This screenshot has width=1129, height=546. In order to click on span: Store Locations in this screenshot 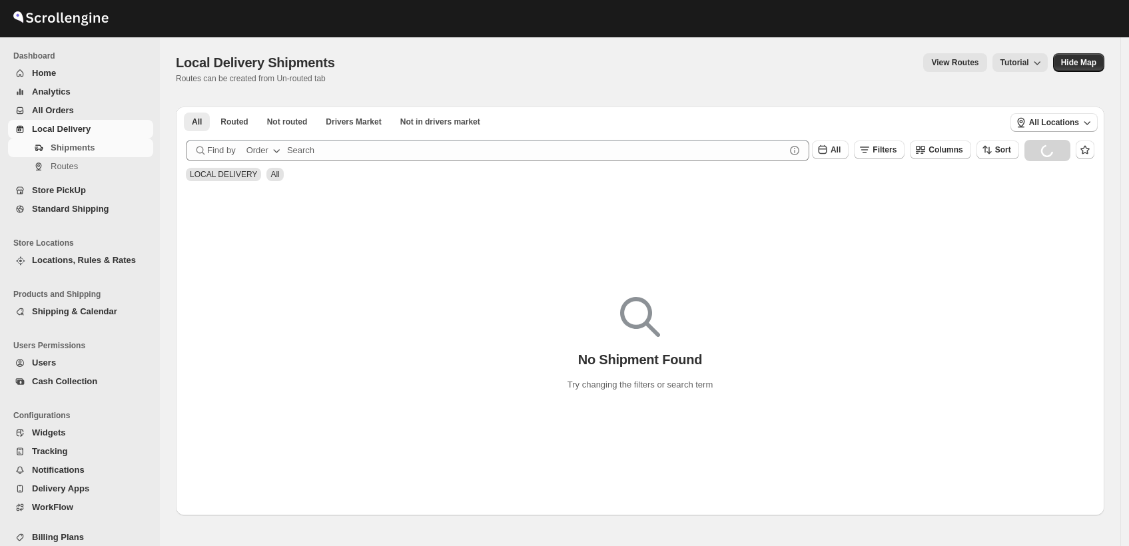, I will do `click(83, 243)`.